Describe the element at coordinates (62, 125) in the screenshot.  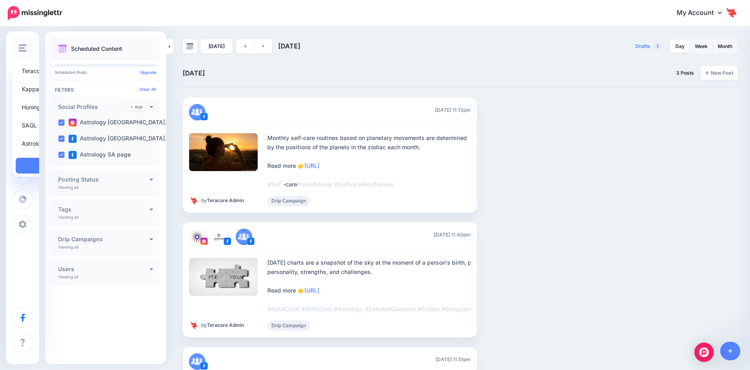
I see `a: SAGL` at that location.